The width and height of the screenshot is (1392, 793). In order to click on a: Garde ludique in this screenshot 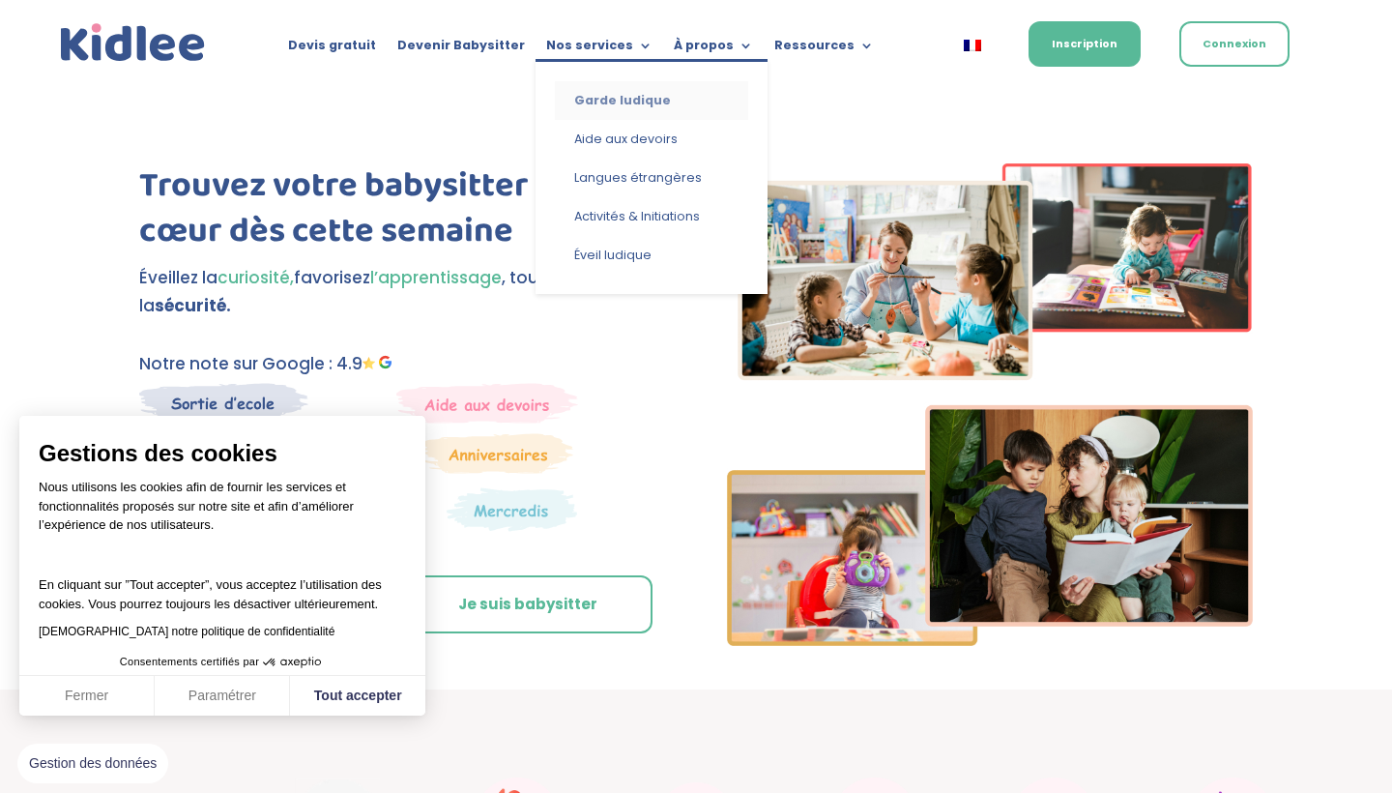, I will do `click(652, 101)`.